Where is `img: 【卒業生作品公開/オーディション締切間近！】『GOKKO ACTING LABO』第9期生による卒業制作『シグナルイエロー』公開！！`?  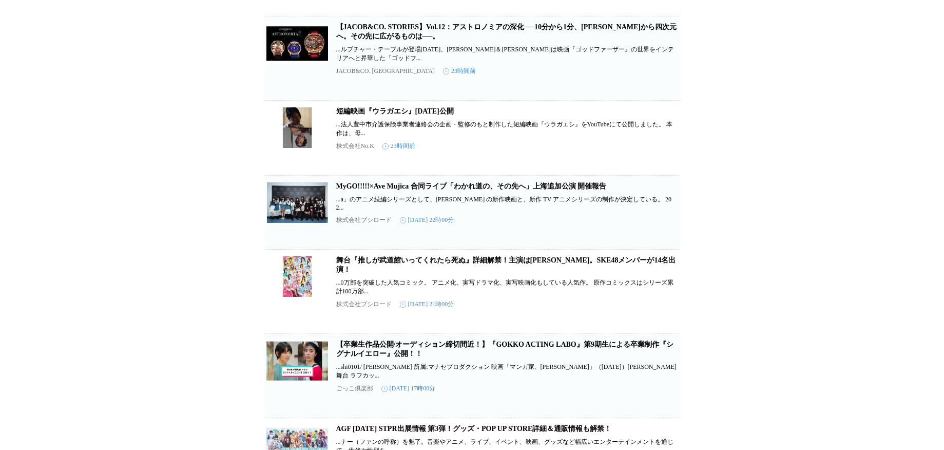
img: 【卒業生作品公開/オーディション締切間近！】『GOKKO ACTING LABO』第9期生による卒業制作『シグナルイエロー』公開！！ is located at coordinates (297, 360).